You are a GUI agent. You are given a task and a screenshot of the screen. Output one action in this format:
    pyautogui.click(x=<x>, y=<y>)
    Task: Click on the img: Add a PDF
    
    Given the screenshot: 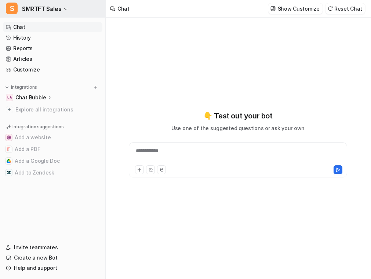 What is the action you would take?
    pyautogui.click(x=9, y=149)
    